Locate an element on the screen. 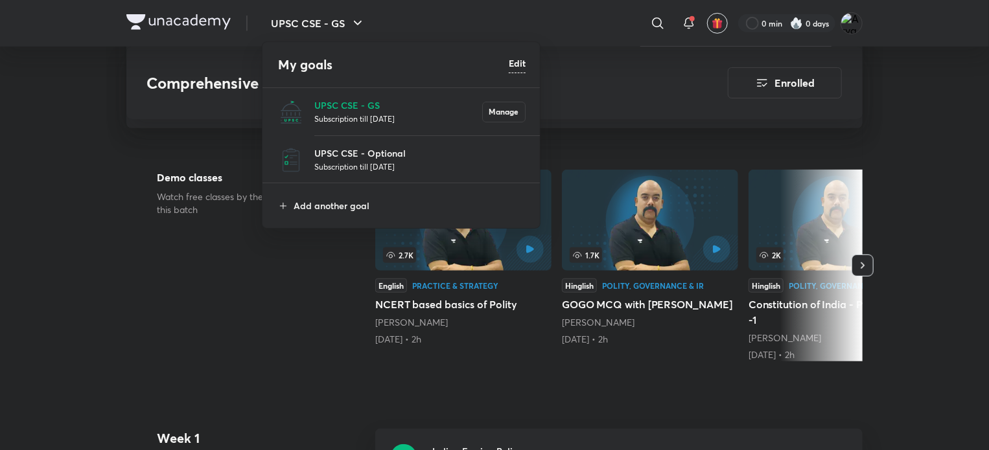 The image size is (989, 450). img: UPSC CSE - GS is located at coordinates (291, 112).